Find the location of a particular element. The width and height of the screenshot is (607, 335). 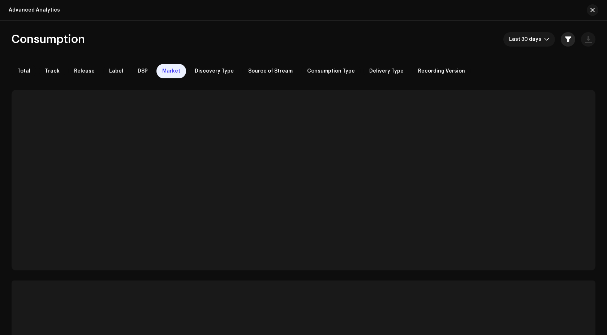

span: Delivery Type is located at coordinates (386, 71).